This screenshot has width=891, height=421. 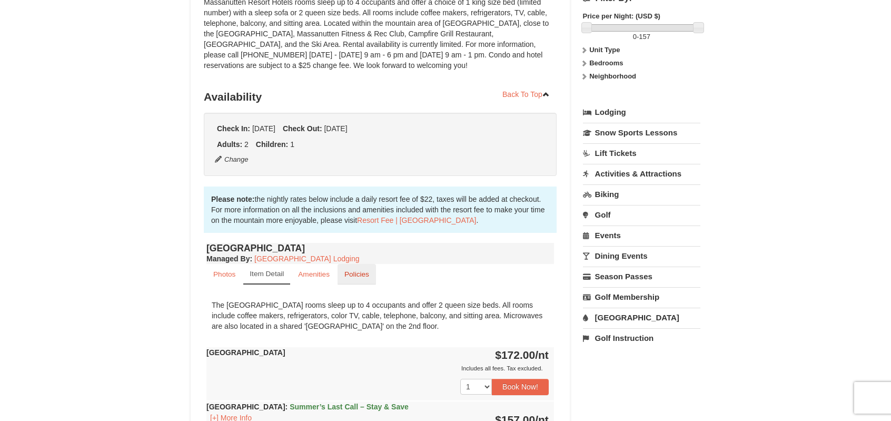 What do you see at coordinates (233, 129) in the screenshot?
I see `strong: Check In:` at bounding box center [233, 129].